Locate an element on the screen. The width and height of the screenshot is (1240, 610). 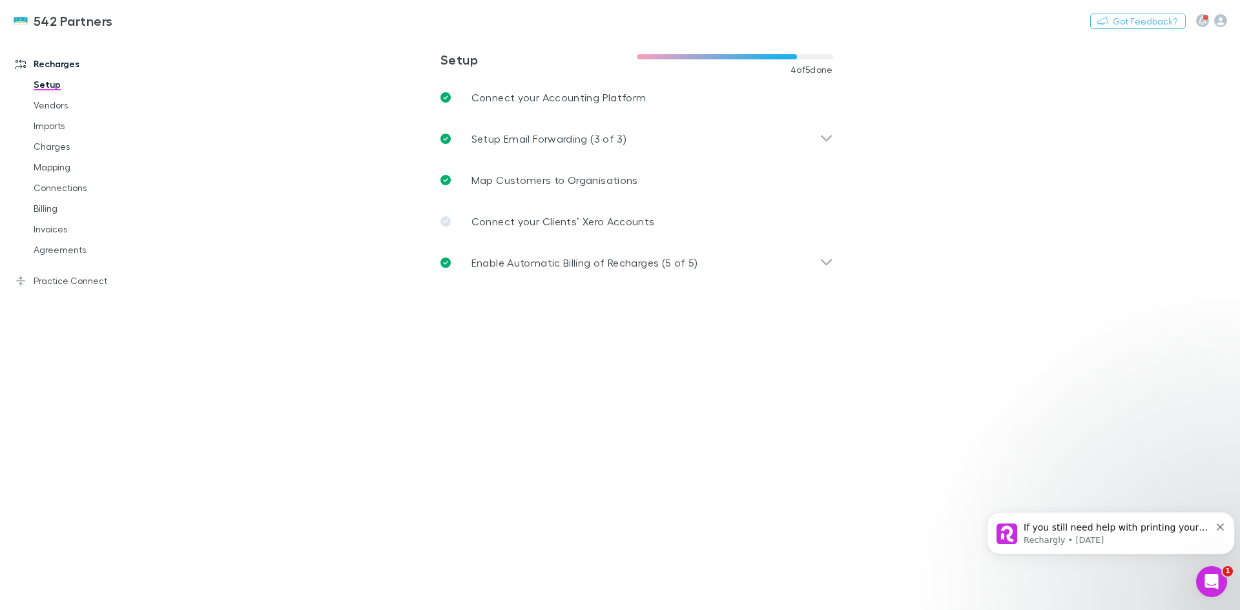
a: Agreements is located at coordinates (98, 250).